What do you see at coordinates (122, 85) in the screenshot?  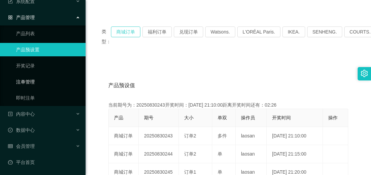 I see `span: 产品预设值` at bounding box center [122, 85].